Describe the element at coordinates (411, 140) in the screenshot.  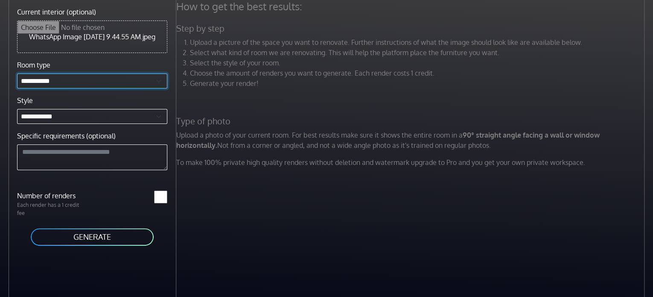
I see `p: Upload a photo of your current room. For best results make sure it shows the entire room in a Not...` at that location.